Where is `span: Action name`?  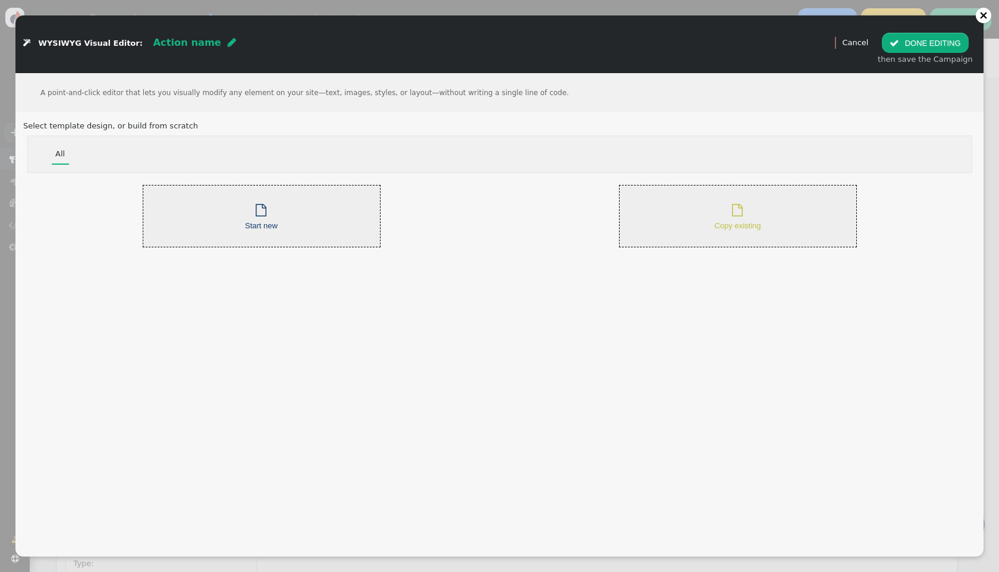
span: Action name is located at coordinates (187, 42).